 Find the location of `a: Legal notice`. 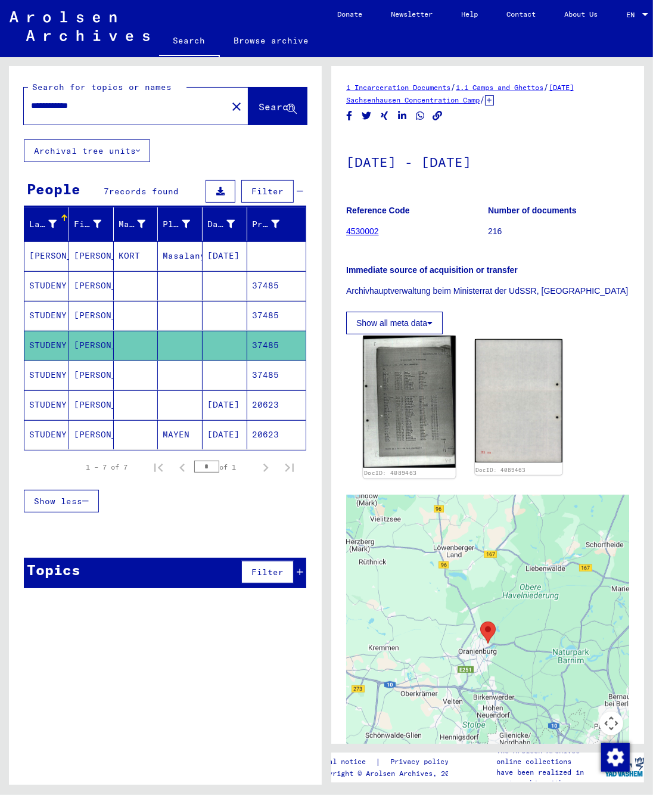

a: Legal notice is located at coordinates (346, 762).